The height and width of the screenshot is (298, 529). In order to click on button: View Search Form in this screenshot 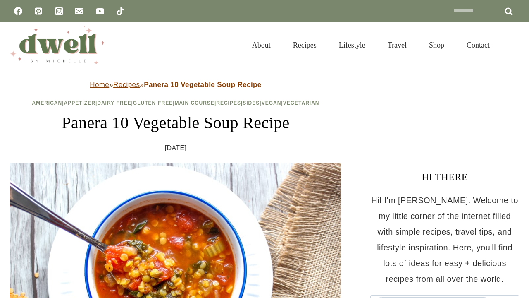, I will do `click(512, 45)`.